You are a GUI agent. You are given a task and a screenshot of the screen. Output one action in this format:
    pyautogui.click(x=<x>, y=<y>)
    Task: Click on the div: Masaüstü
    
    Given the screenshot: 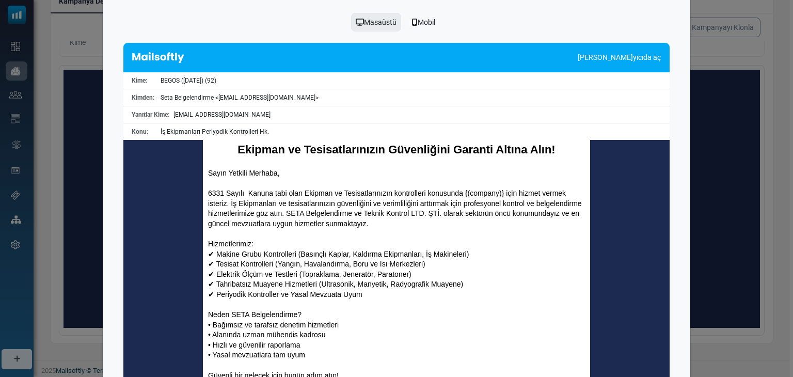 What is the action you would take?
    pyautogui.click(x=376, y=22)
    